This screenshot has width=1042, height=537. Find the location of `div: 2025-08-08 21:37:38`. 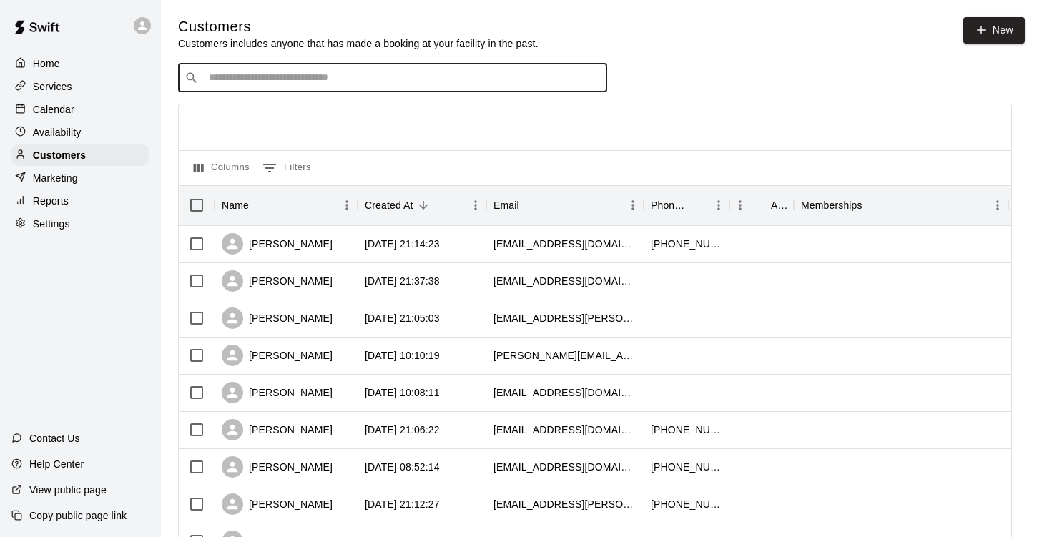

div: 2025-08-08 21:37:38 is located at coordinates (402, 281).